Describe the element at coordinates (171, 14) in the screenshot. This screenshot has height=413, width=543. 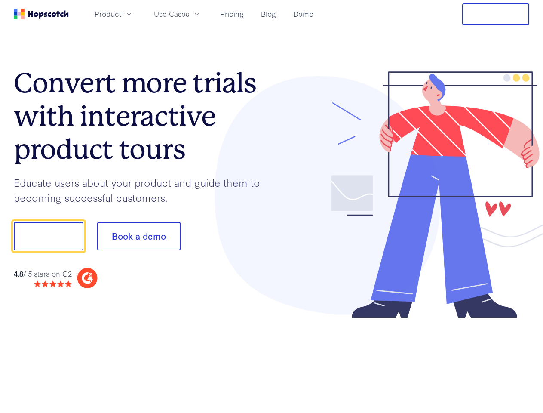
I see `span: Use Cases` at that location.